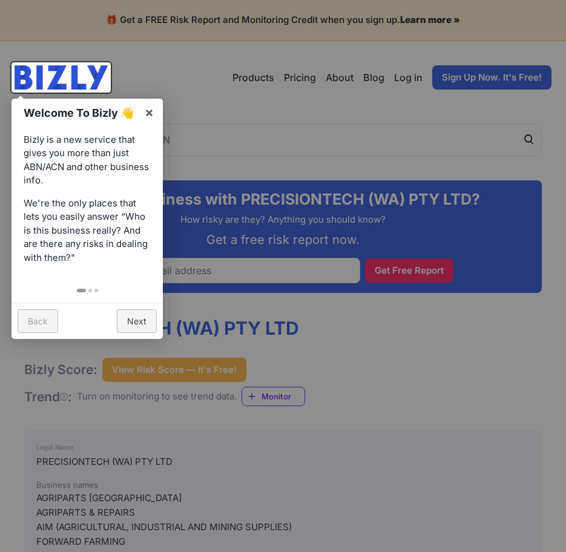 This screenshot has height=552, width=566. I want to click on a: Next, so click(137, 321).